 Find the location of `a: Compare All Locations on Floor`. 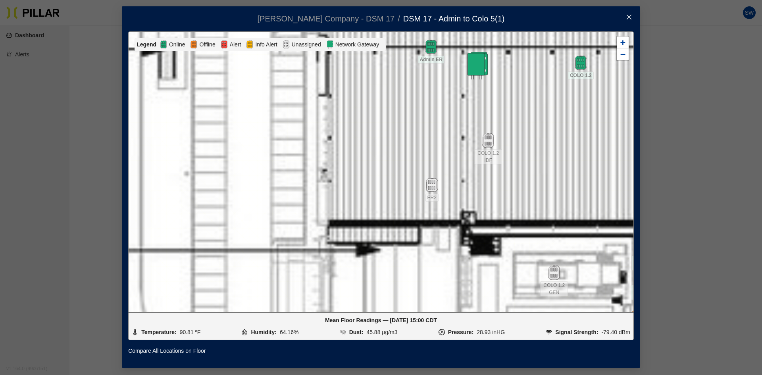

a: Compare All Locations on Floor is located at coordinates (167, 351).